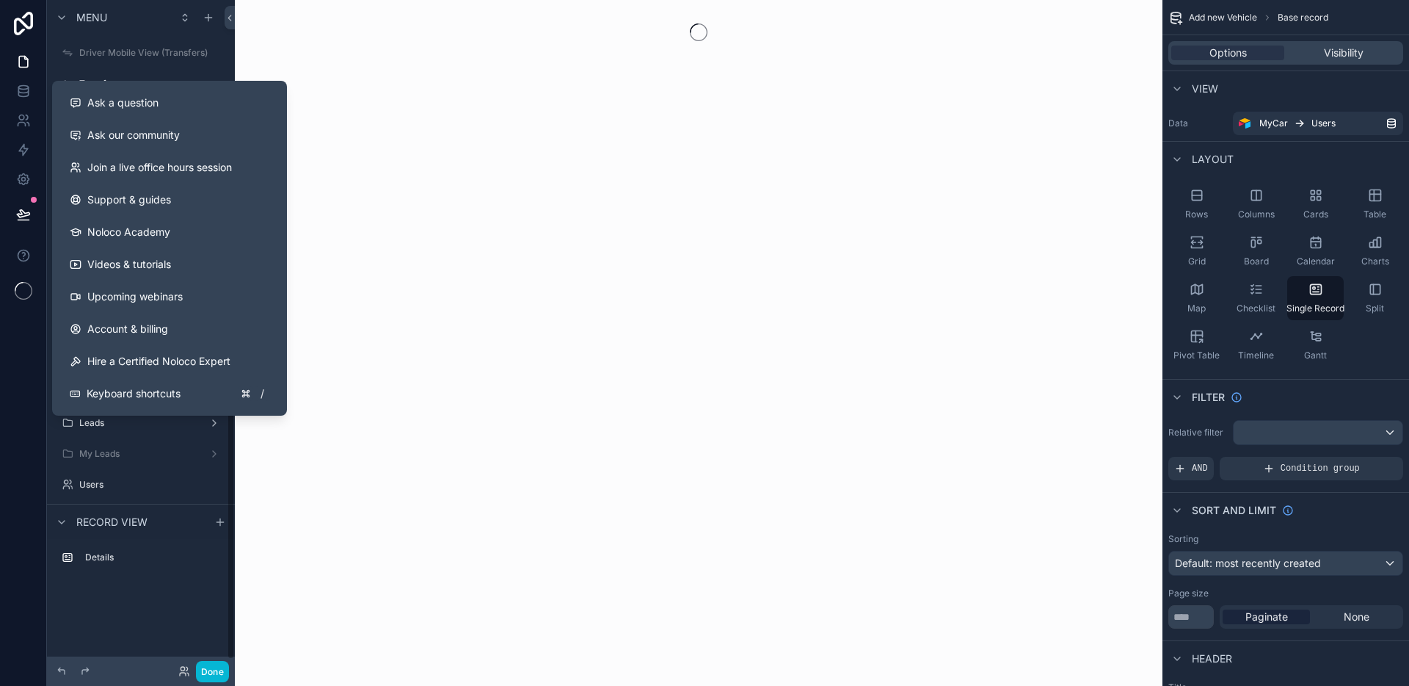 The width and height of the screenshot is (1409, 686). Describe the element at coordinates (1256, 308) in the screenshot. I see `span: Checklist` at that location.